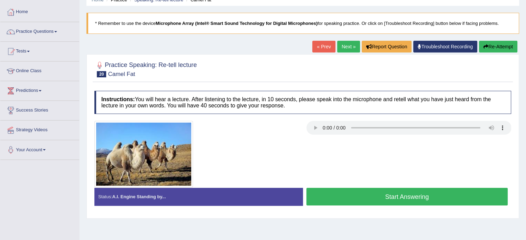  I want to click on strong: A.I. Engine Standing by..., so click(139, 197).